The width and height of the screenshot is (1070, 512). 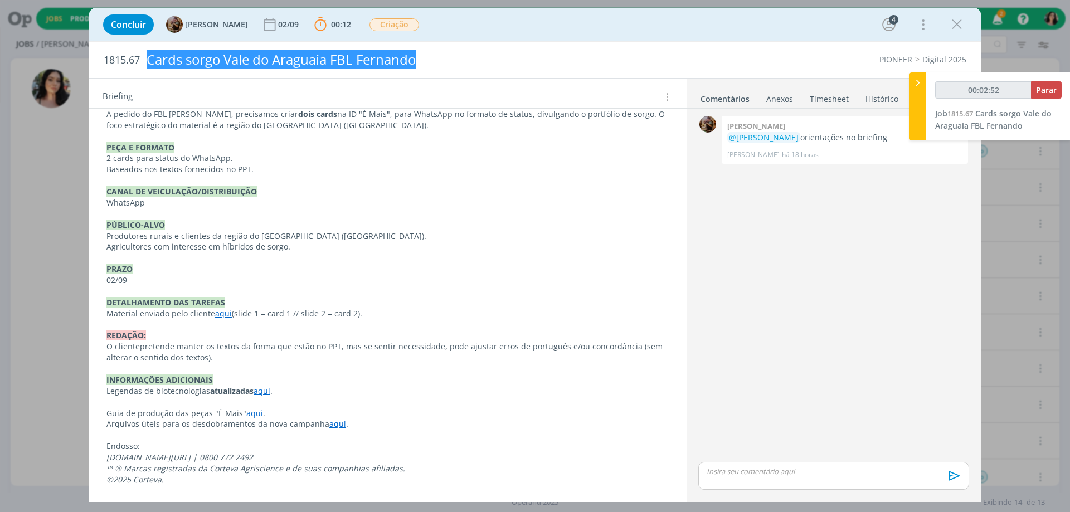 What do you see at coordinates (126, 335) in the screenshot?
I see `strong: REDAÇÃO:` at bounding box center [126, 335].